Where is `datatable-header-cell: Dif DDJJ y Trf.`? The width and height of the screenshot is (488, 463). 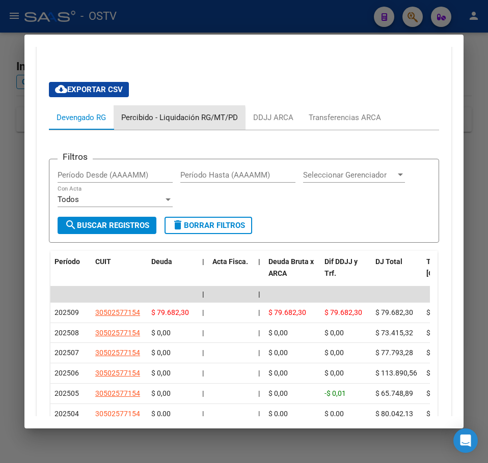
datatable-header-cell: Dif DDJJ y Trf. is located at coordinates (346, 273).